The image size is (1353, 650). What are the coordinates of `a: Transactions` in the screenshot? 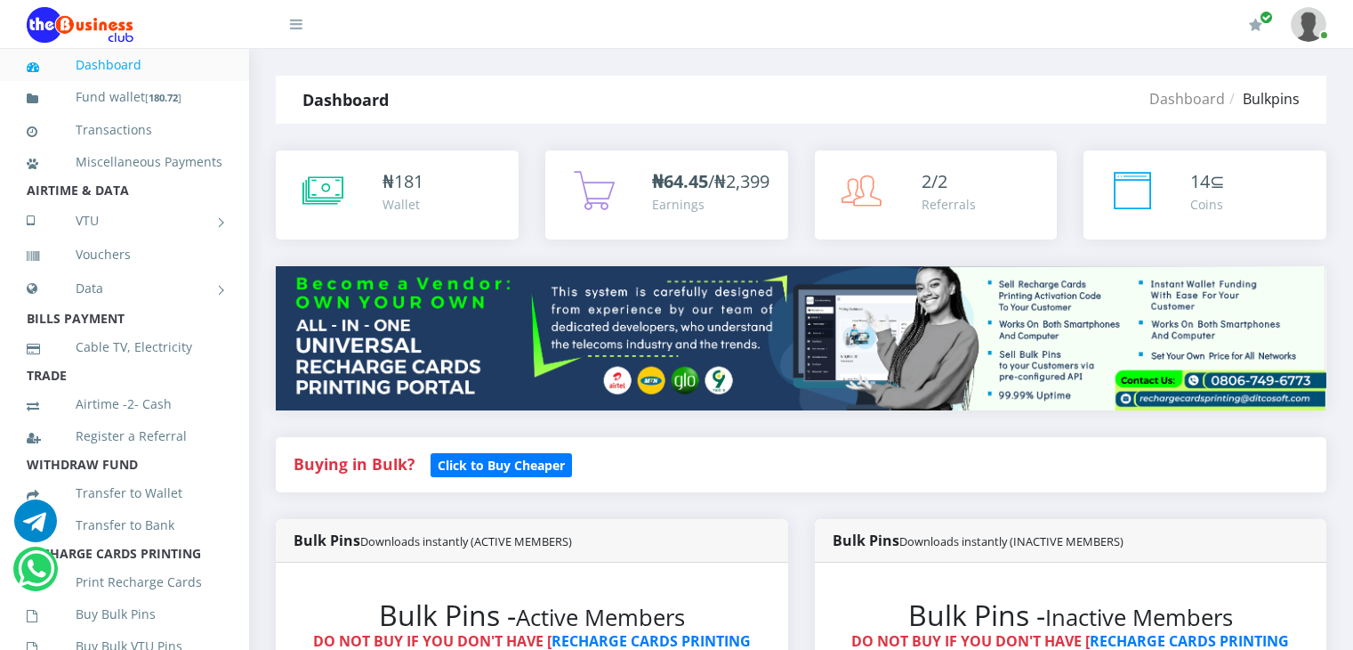 It's located at (125, 130).